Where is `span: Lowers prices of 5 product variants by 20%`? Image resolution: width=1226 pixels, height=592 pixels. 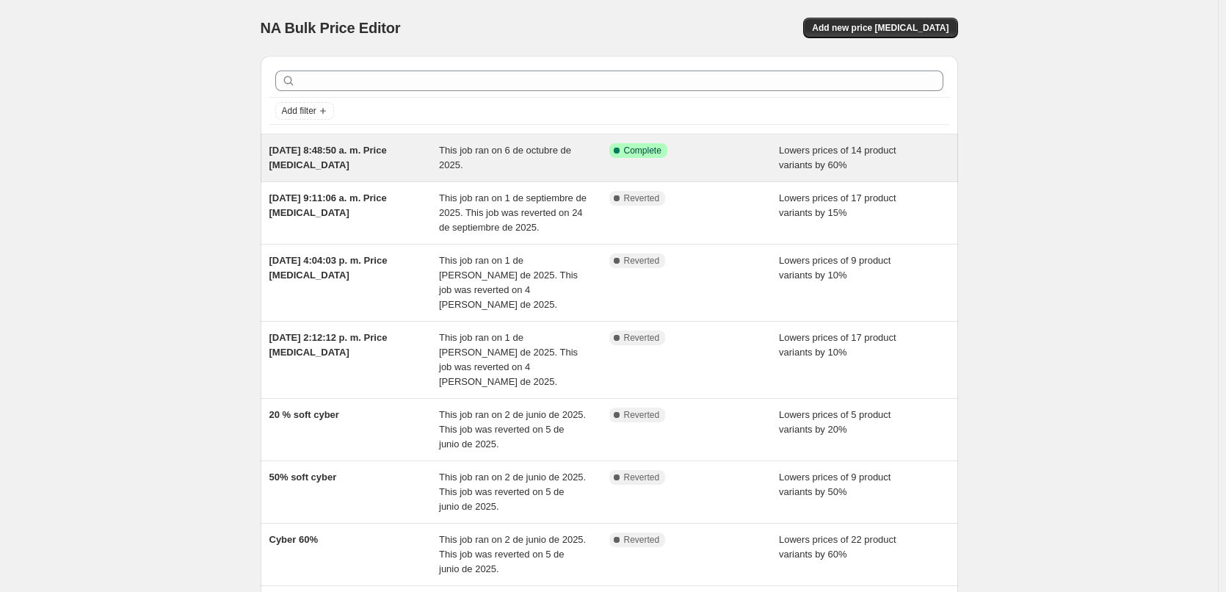 span: Lowers prices of 5 product variants by 20% is located at coordinates (835, 422).